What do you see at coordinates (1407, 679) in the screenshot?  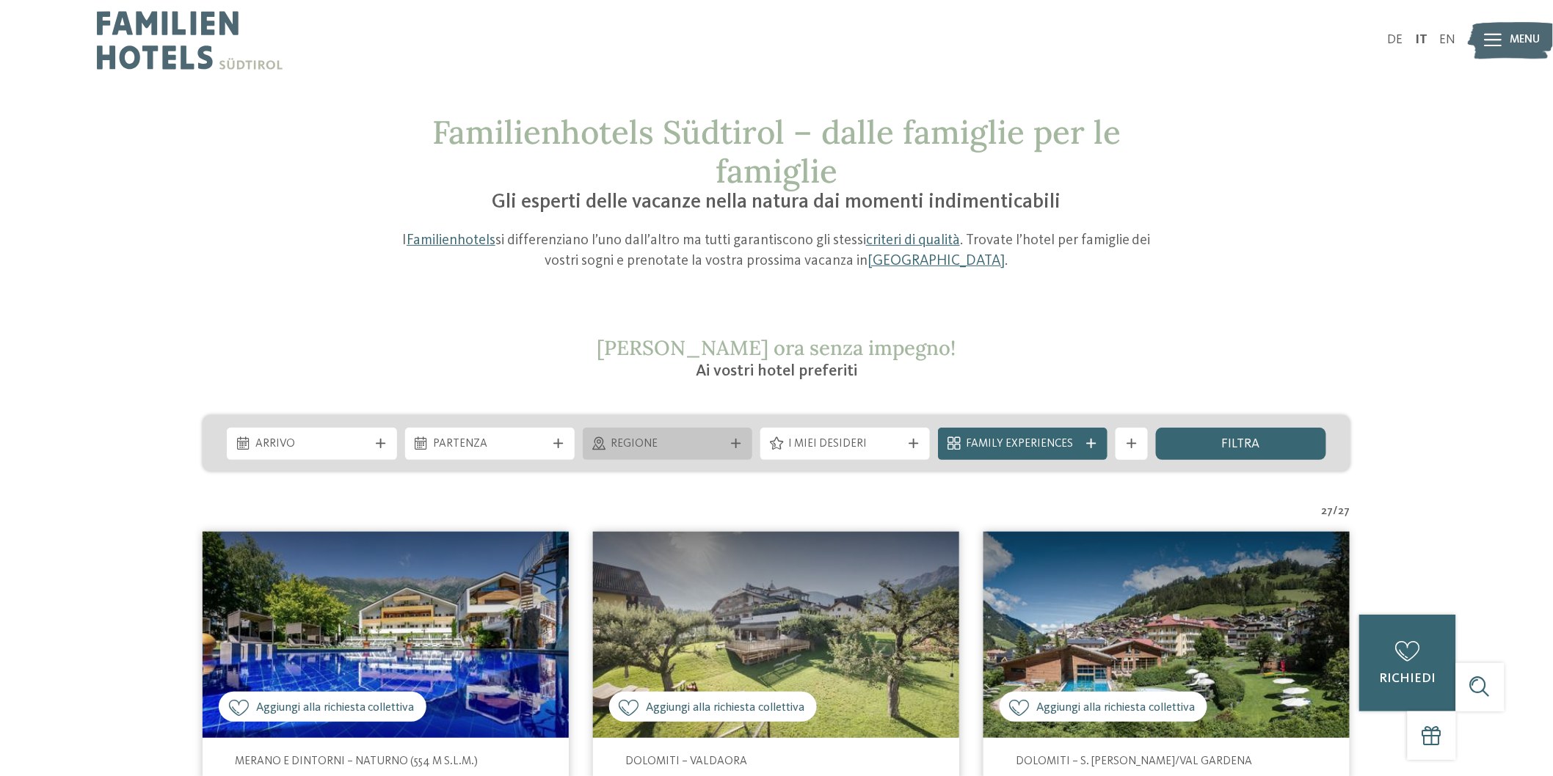 I see `span: richiedi` at bounding box center [1407, 679].